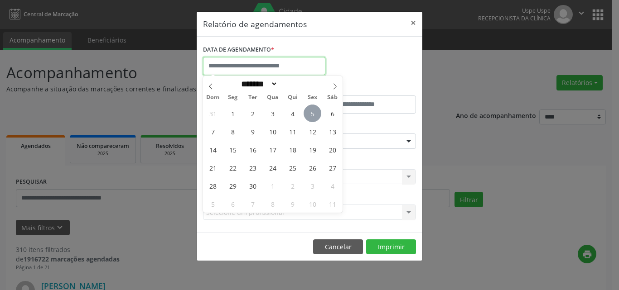  What do you see at coordinates (312, 204) in the screenshot?
I see `span: Outubro 10, 2025` at bounding box center [312, 204].